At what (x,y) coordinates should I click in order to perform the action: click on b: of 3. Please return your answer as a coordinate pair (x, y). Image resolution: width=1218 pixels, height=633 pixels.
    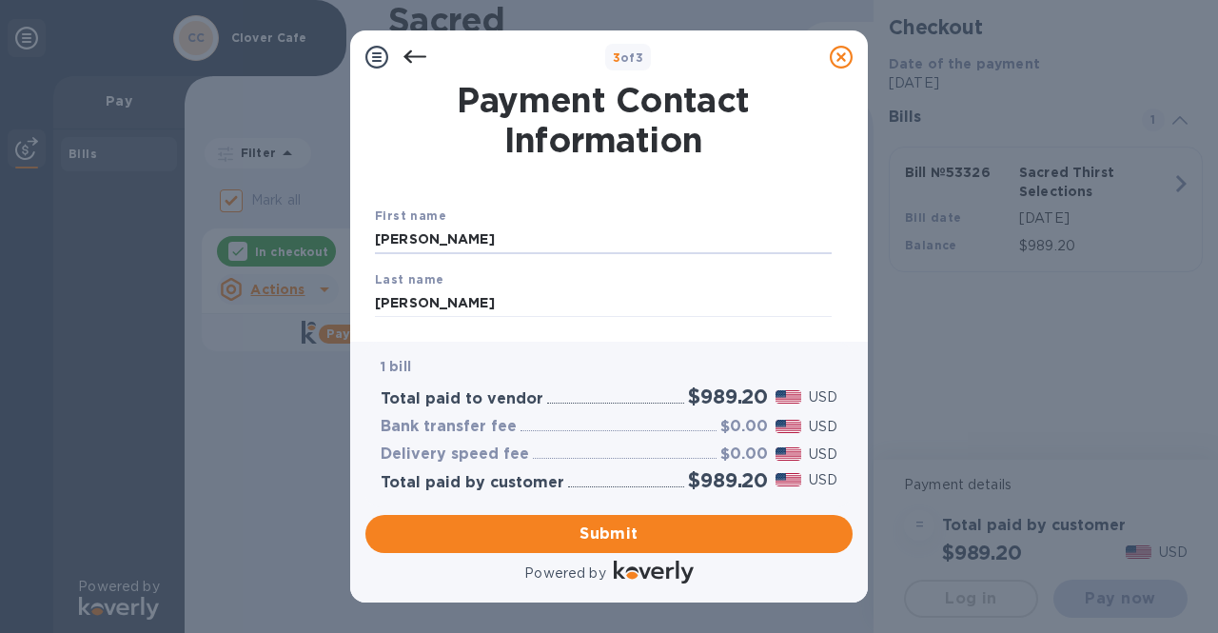
    Looking at the image, I should click on (628, 57).